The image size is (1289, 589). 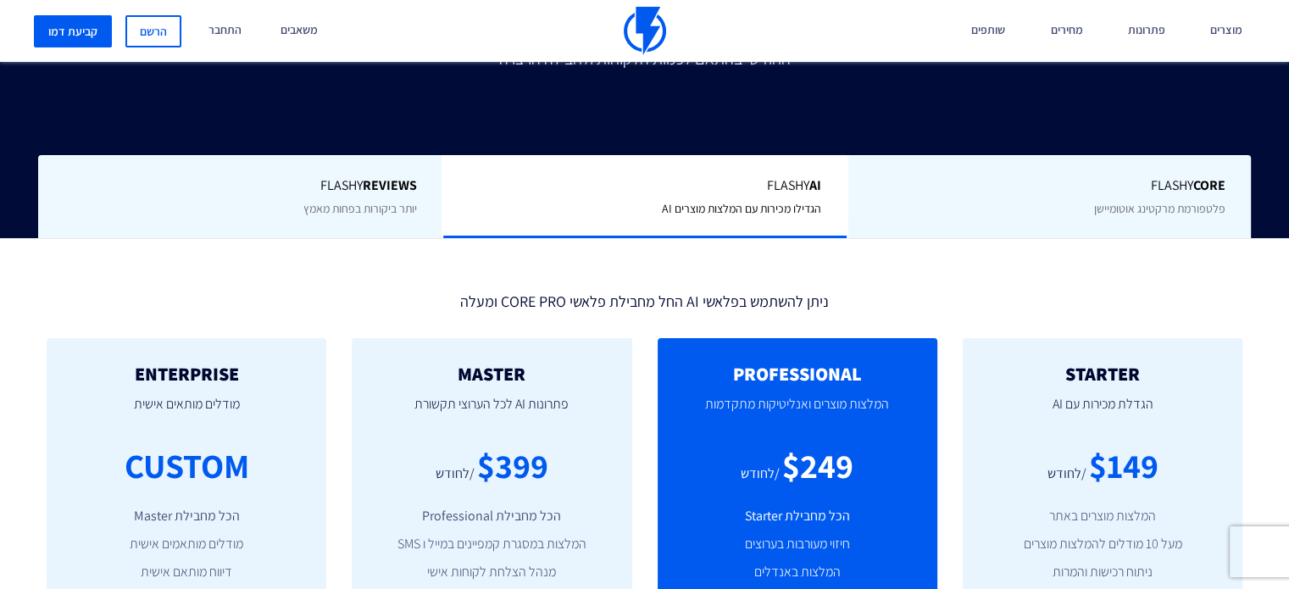 What do you see at coordinates (491, 516) in the screenshot?
I see `li: הכל מחבילת Professional` at bounding box center [491, 516].